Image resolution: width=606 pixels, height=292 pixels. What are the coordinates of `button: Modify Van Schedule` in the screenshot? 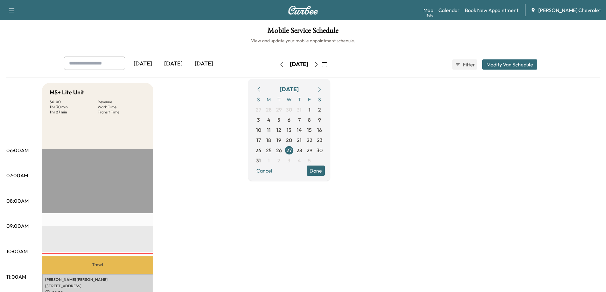 It's located at (510, 65).